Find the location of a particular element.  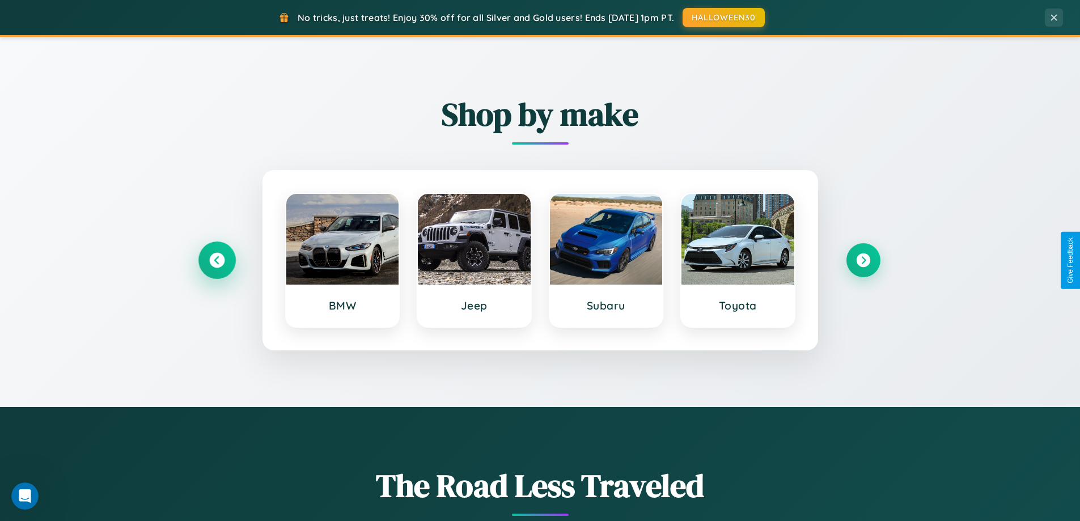

h3: Subaru is located at coordinates (606, 305).